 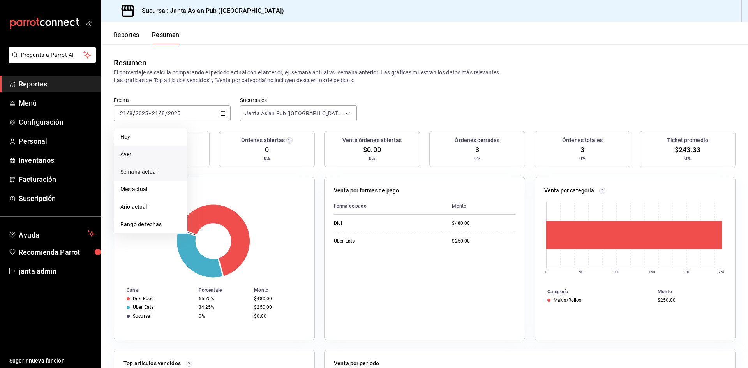 I want to click on a: Pregunta a Parrot AI, so click(x=51, y=60).